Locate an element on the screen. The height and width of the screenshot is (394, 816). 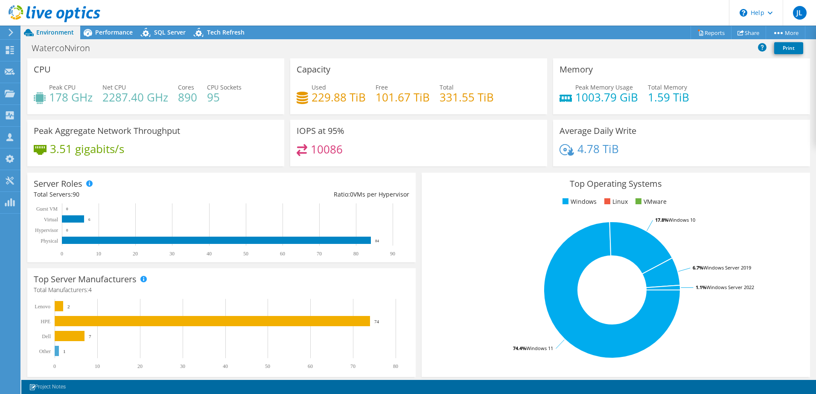
h4: 2287.40 GHz is located at coordinates (135, 97).